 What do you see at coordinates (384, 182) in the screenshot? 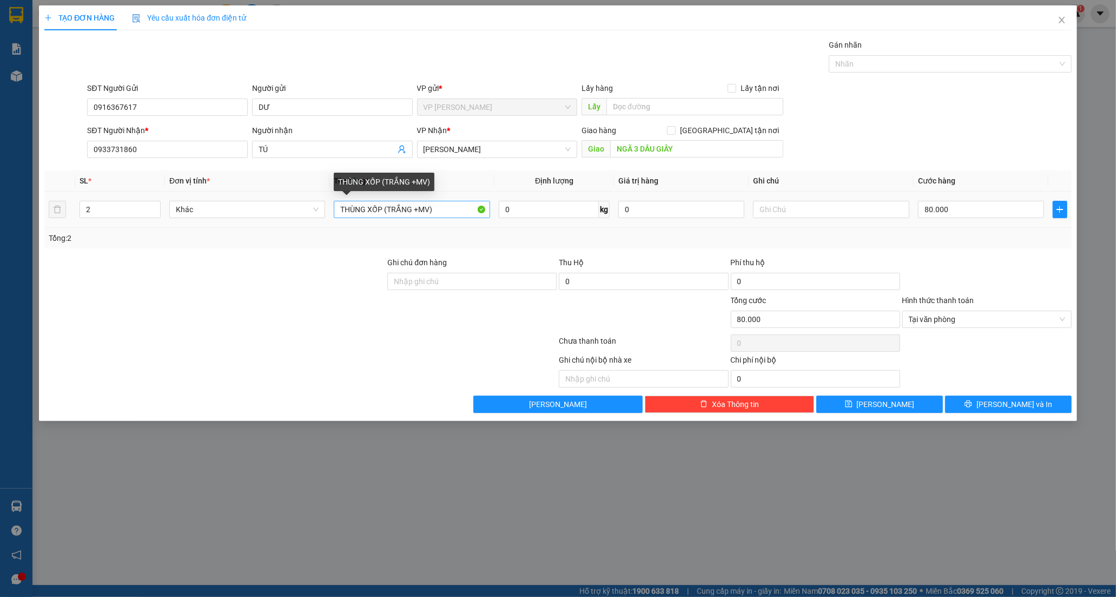
I see `div: THÙNG XỐP (TRẮNG +MV)` at bounding box center [384, 182].